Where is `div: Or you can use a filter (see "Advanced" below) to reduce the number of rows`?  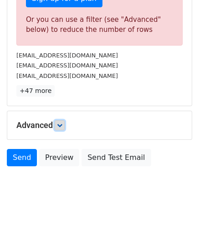
div: Or you can use a filter (see "Advanced" below) to reduce the number of rows is located at coordinates (99, 25).